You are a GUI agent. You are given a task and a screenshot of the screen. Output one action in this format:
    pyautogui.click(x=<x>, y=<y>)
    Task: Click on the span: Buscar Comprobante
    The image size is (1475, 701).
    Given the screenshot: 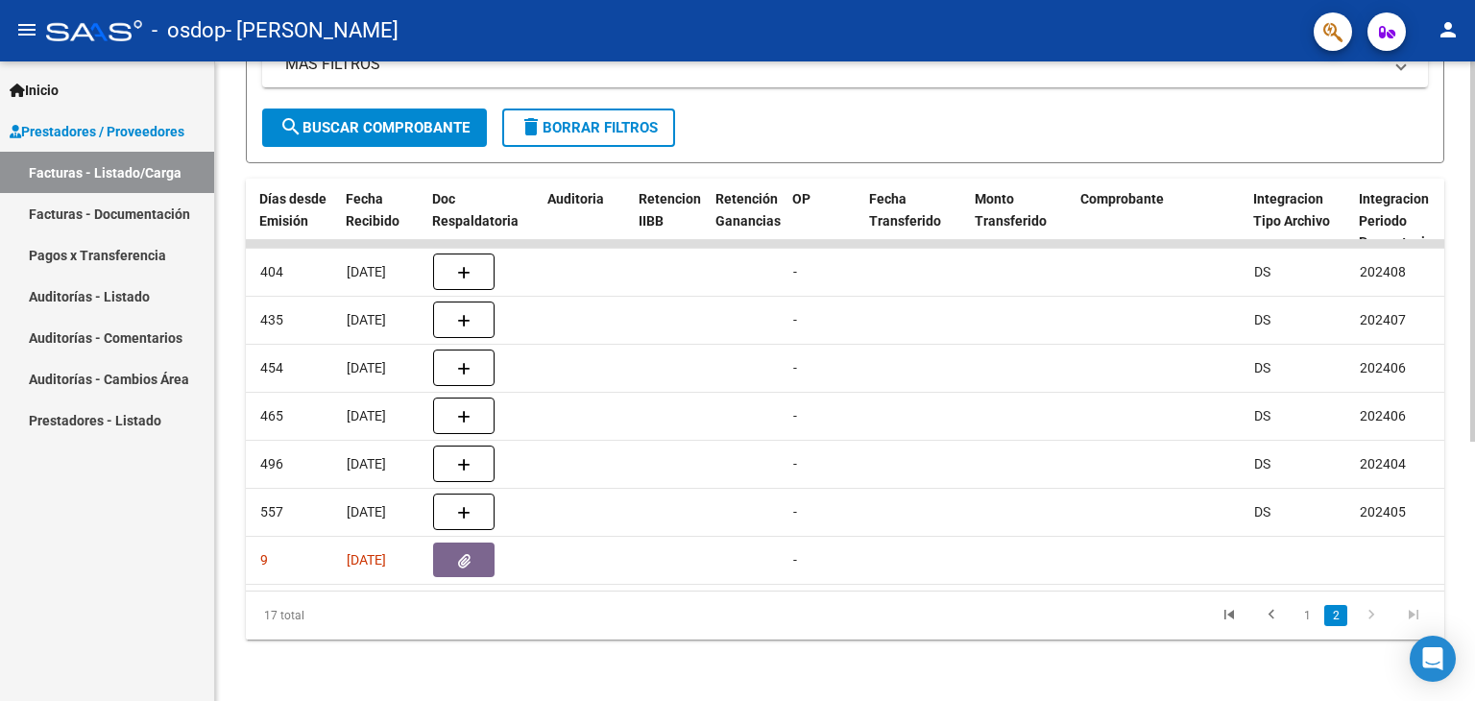 What is the action you would take?
    pyautogui.click(x=374, y=128)
    